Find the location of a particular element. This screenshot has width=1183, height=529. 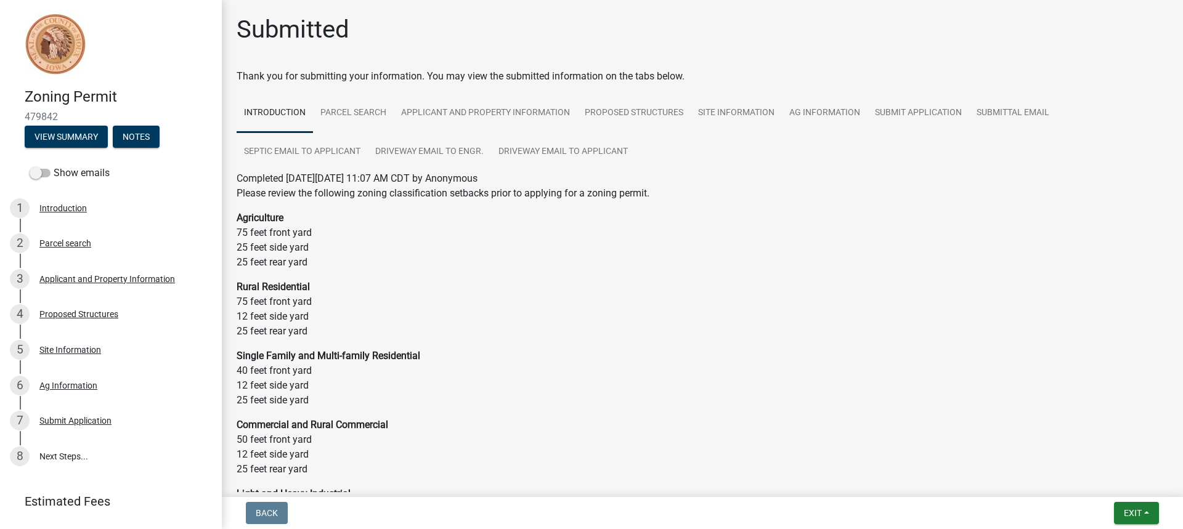

div: 6 is located at coordinates (20, 386).